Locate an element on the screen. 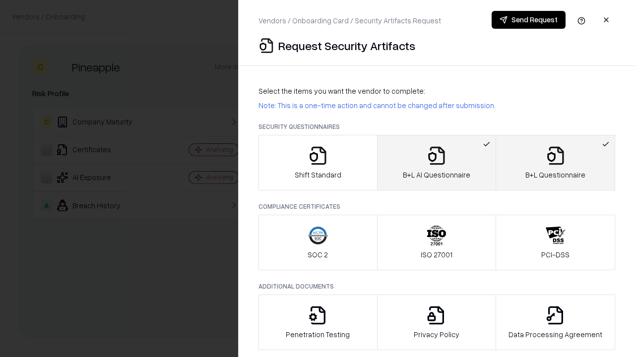 The height and width of the screenshot is (357, 635). button: B+L Questionnaire is located at coordinates (555, 163).